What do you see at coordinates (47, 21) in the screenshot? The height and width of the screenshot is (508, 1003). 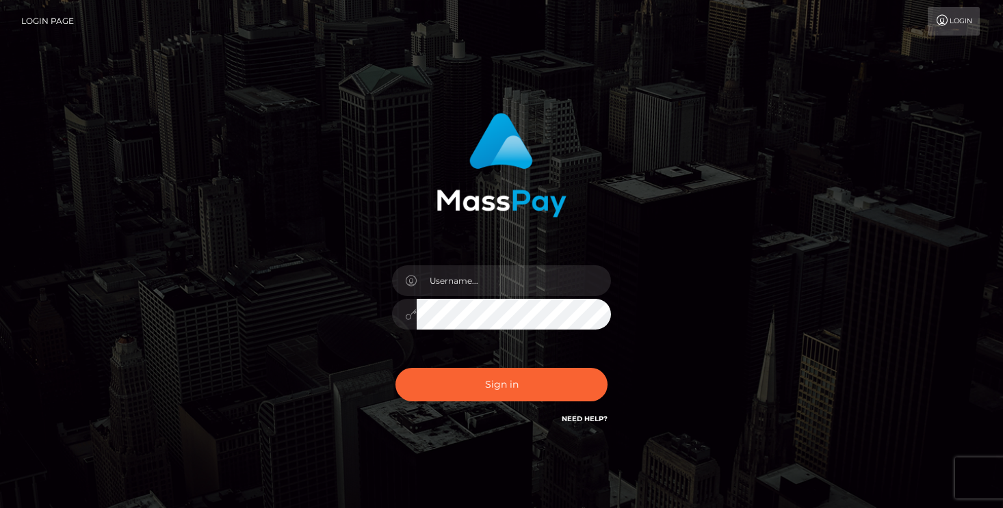 I see `a: Login Page` at bounding box center [47, 21].